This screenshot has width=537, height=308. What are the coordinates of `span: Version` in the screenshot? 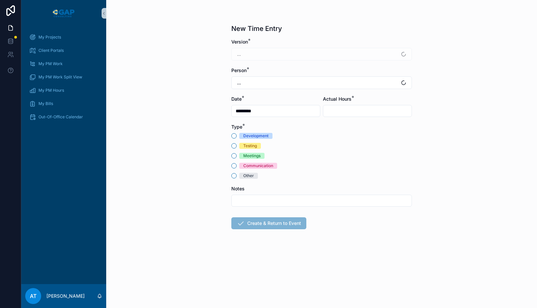 It's located at (240, 41).